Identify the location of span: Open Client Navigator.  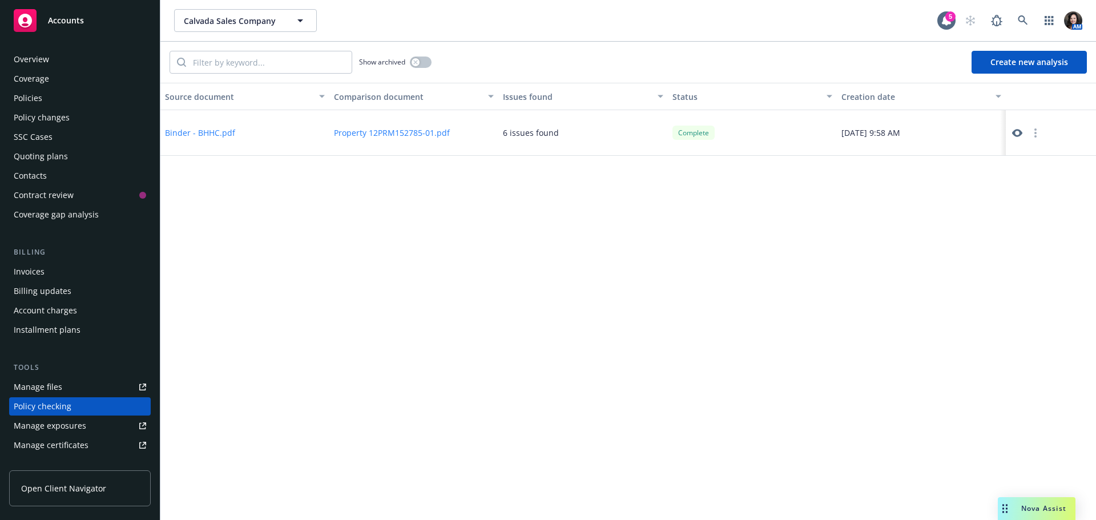
(63, 488).